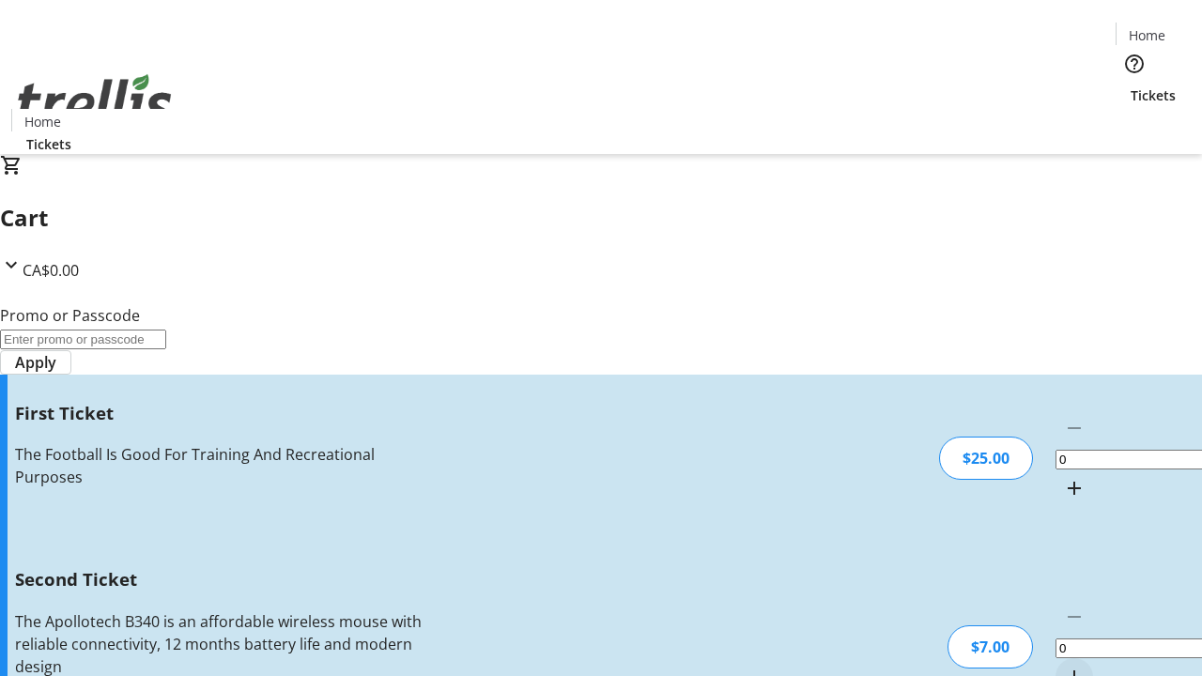 This screenshot has width=1202, height=676. Describe the element at coordinates (1134, 124) in the screenshot. I see `button: Cart` at that location.